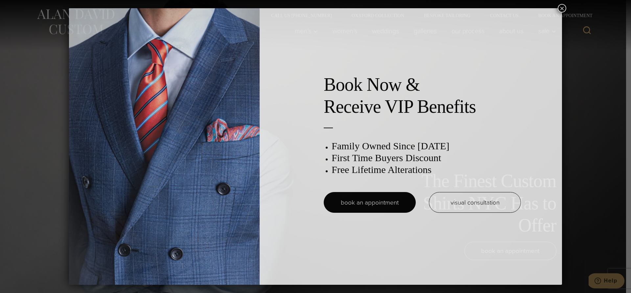 Image resolution: width=631 pixels, height=293 pixels. What do you see at coordinates (426, 169) in the screenshot?
I see `h3: Free Lifetime Alterations` at bounding box center [426, 169].